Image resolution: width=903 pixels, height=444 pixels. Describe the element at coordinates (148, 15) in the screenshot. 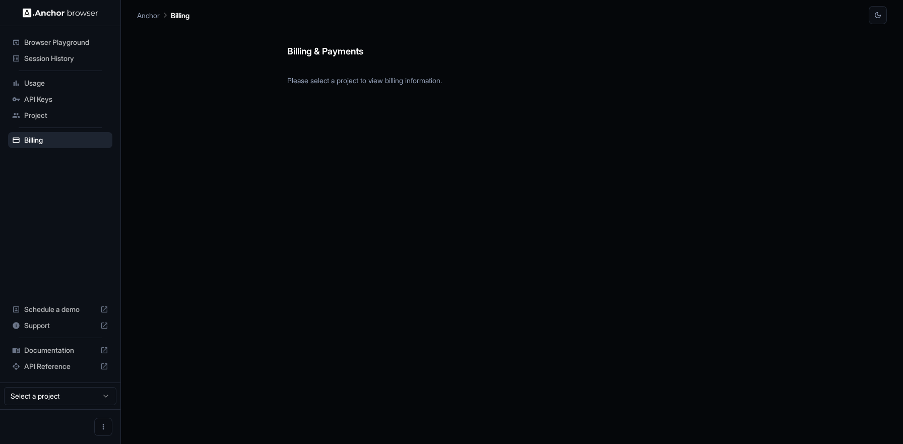

I see `p: Anchor` at that location.